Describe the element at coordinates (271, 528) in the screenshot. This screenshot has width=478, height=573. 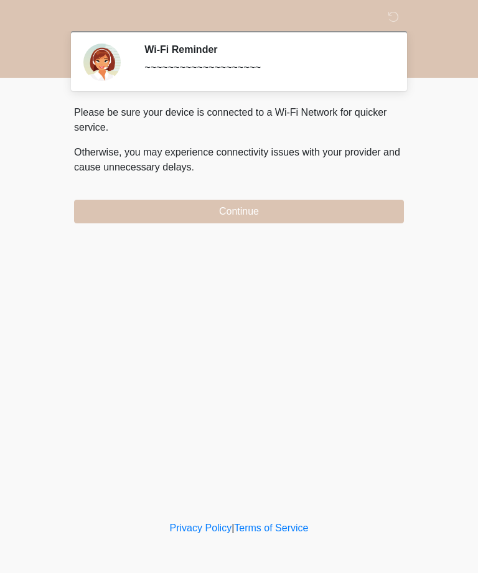
I see `a: Terms of Service` at that location.